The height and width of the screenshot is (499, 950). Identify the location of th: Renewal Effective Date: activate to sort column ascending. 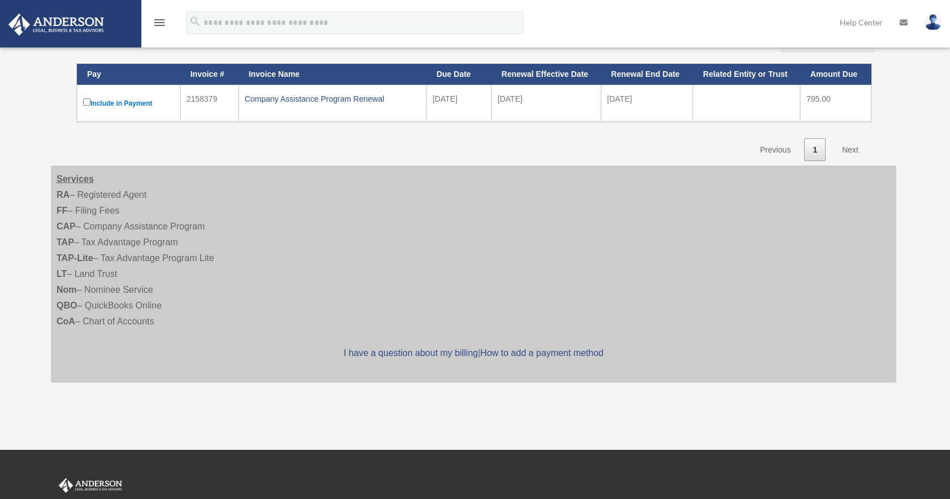
(546, 74).